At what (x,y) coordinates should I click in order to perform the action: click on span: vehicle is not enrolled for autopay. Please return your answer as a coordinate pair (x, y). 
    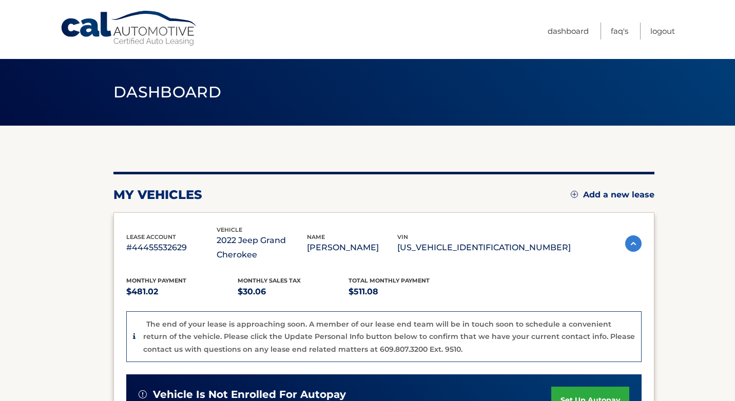
    Looking at the image, I should click on (250, 395).